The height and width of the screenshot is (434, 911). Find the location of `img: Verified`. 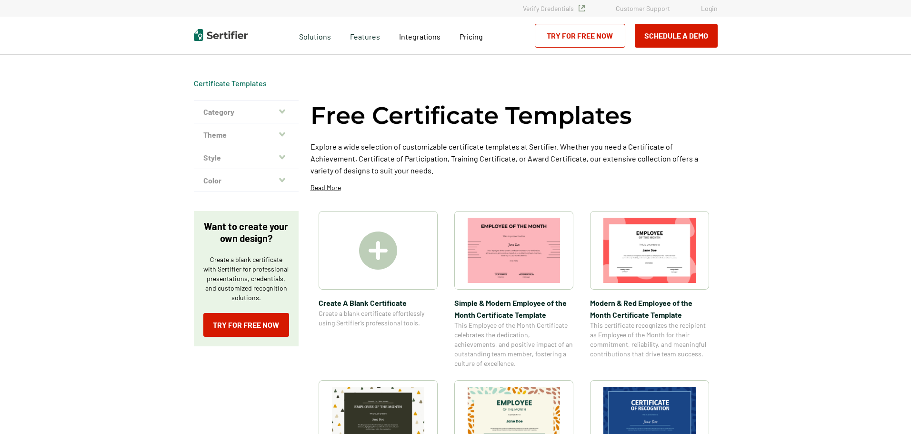

img: Verified is located at coordinates (581, 8).